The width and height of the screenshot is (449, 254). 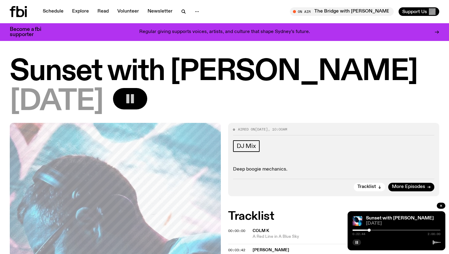 What do you see at coordinates (160, 12) in the screenshot?
I see `a: Newsletter` at bounding box center [160, 12].